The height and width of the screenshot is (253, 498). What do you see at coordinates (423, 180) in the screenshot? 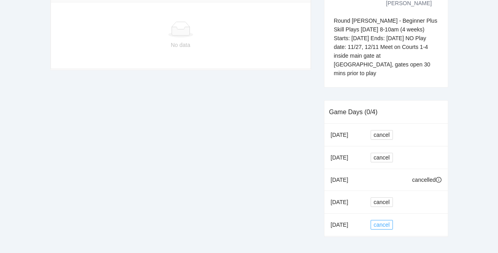
I see `span: cancelled` at bounding box center [423, 180].